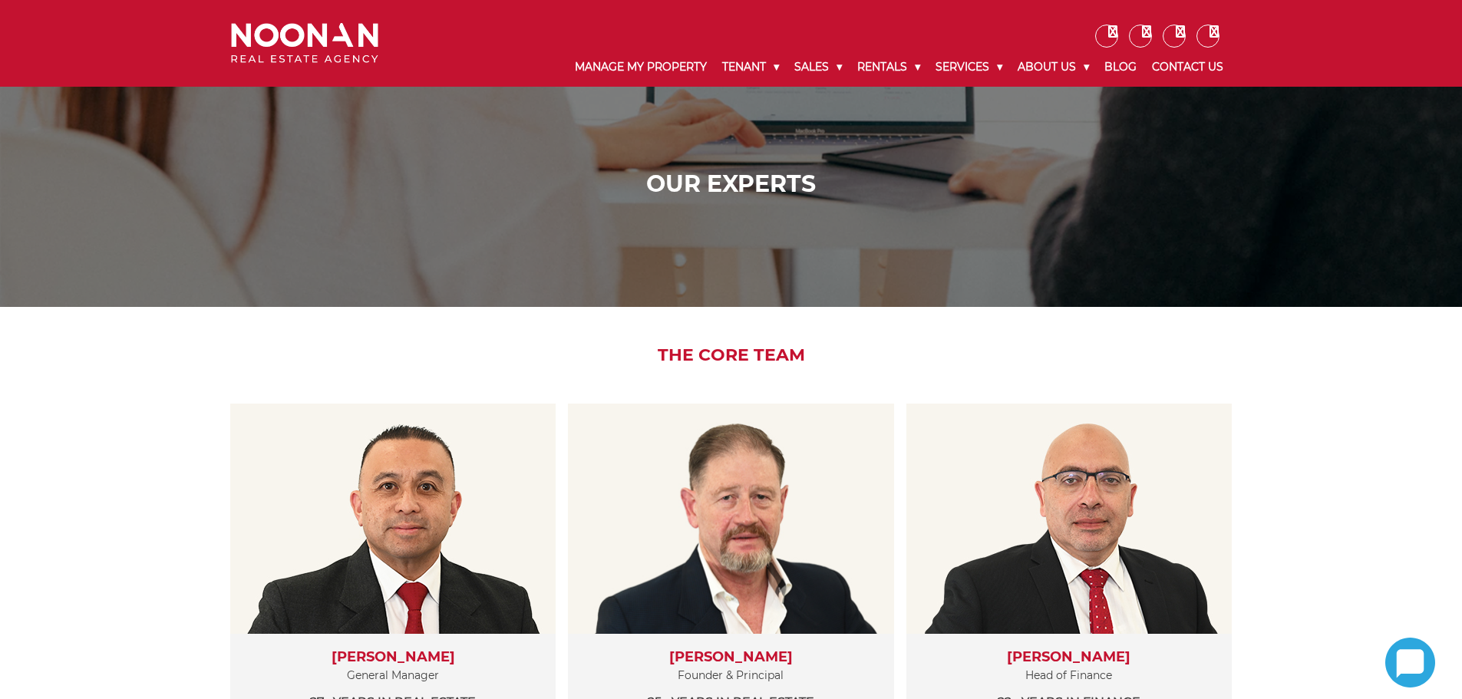 The width and height of the screenshot is (1462, 699). I want to click on a: Tenant, so click(750, 67).